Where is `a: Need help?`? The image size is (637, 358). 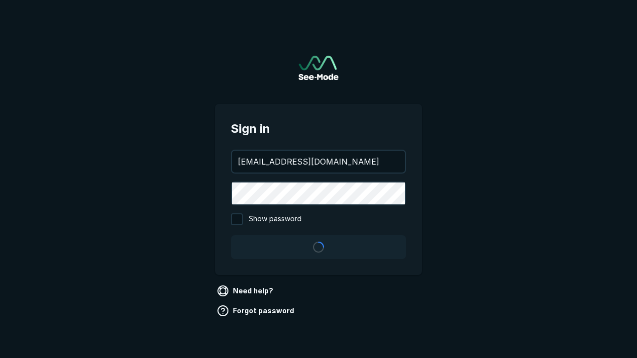 a: Need help? is located at coordinates (246, 291).